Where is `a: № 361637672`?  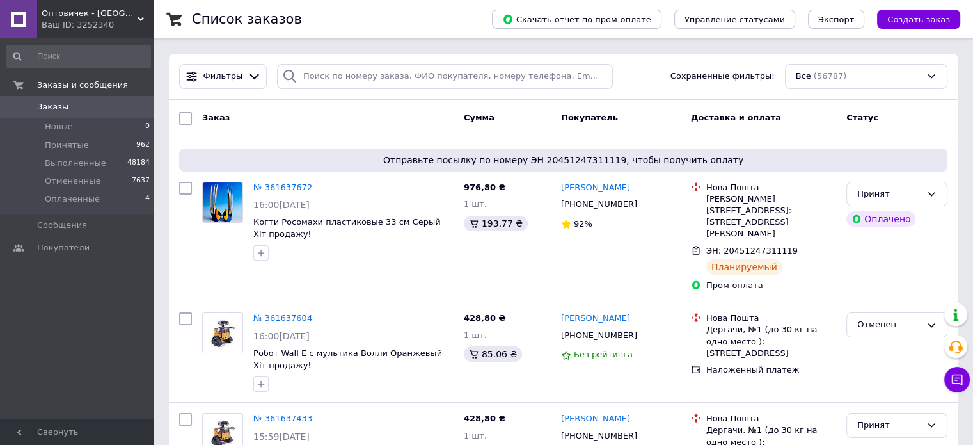
a: № 361637672 is located at coordinates (283, 187).